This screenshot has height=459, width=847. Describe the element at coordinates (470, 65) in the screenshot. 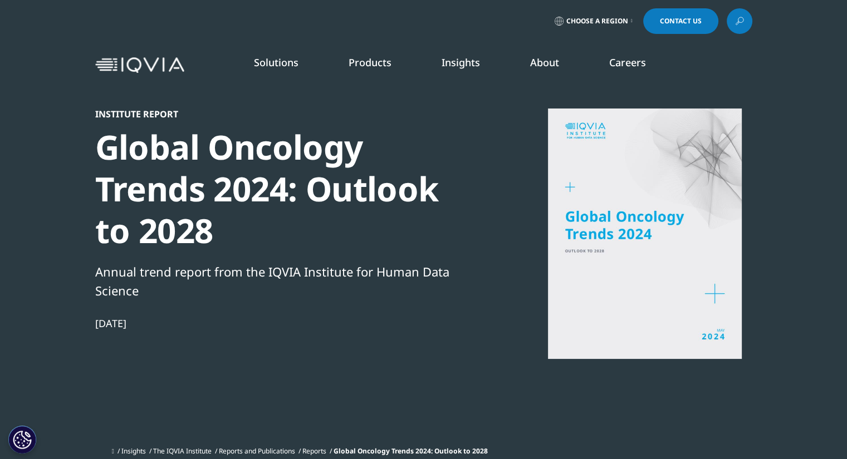

I see `nav: Primary` at that location.